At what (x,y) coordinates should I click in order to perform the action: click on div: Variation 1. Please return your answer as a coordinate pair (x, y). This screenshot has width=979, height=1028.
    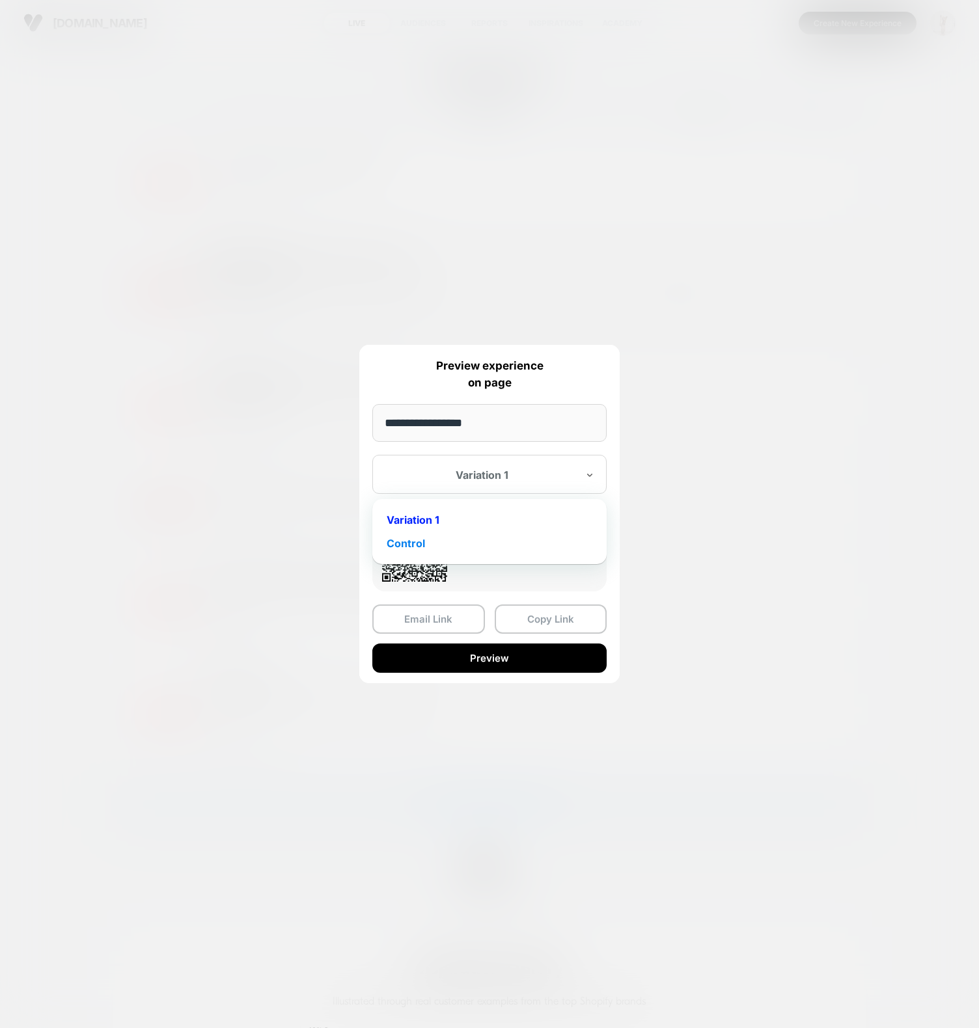
    Looking at the image, I should click on (489, 520).